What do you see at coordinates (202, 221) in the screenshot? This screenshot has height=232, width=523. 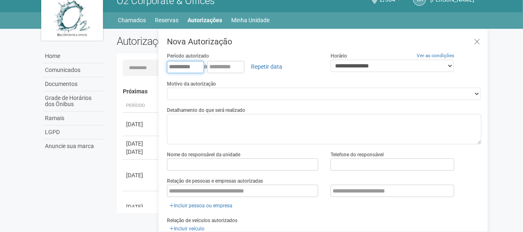 I see `label: Relação de veículos autorizados` at bounding box center [202, 221].